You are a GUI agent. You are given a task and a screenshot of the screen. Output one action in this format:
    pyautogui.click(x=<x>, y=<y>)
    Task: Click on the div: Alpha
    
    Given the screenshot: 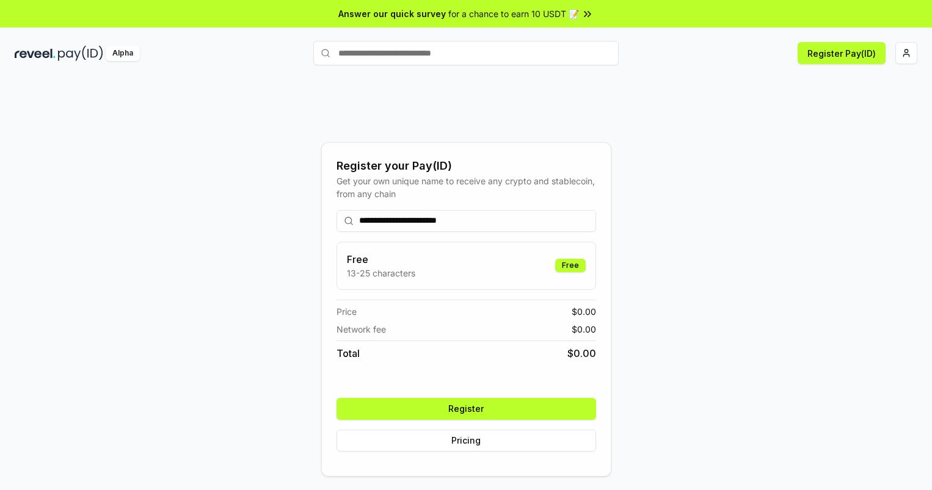 What is the action you would take?
    pyautogui.click(x=123, y=53)
    